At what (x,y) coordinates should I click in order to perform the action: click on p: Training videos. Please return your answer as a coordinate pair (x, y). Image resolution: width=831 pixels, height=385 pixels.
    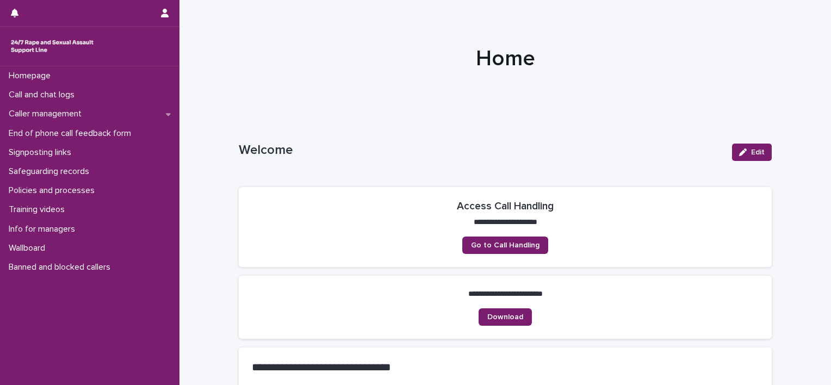
    Looking at the image, I should click on (39, 209).